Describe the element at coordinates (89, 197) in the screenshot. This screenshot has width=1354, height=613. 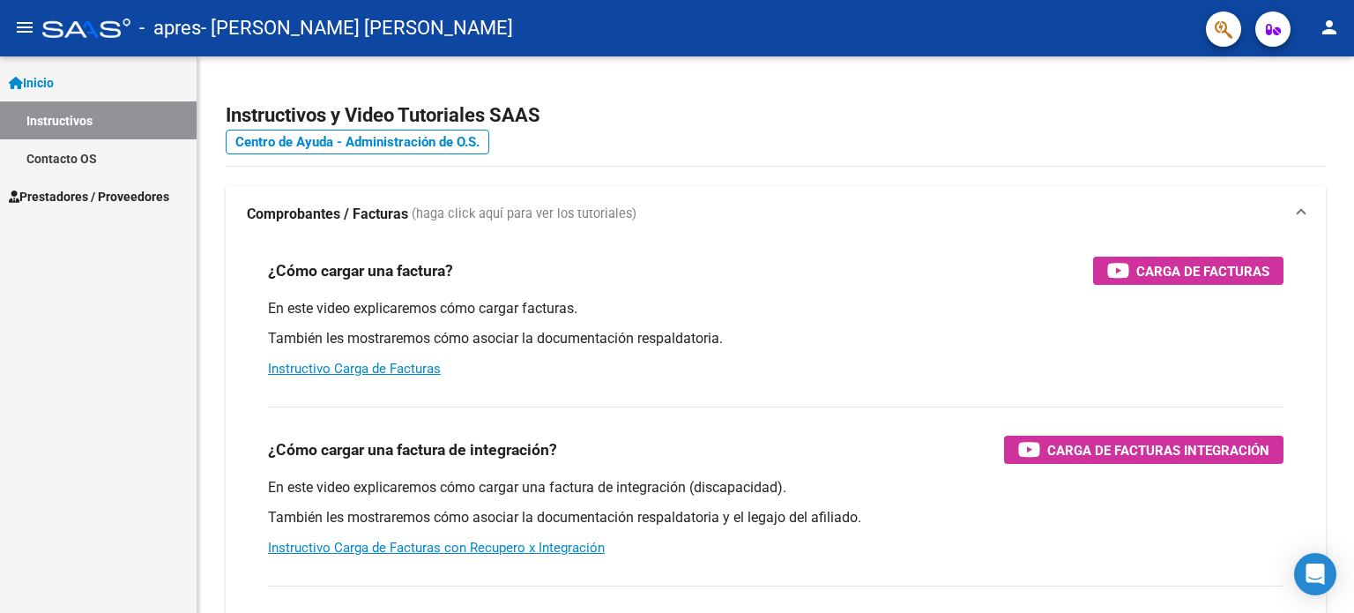
I see `span: Prestadores / Proveedores` at that location.